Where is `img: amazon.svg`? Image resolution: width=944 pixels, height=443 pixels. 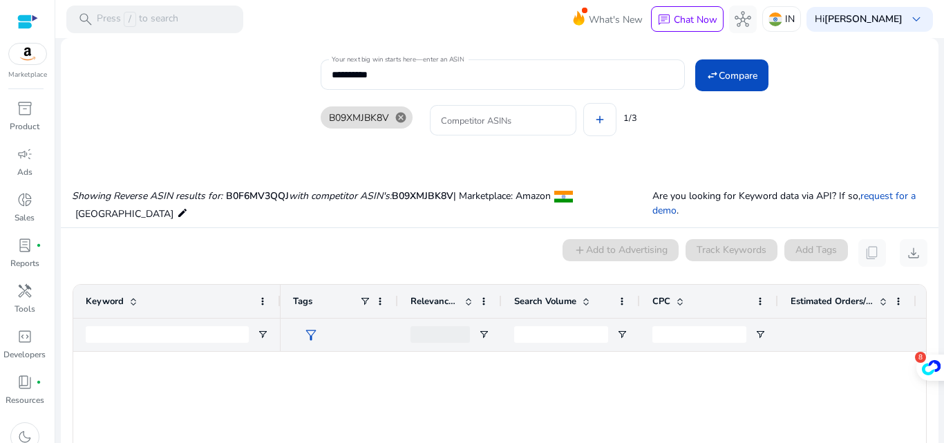 img: amazon.svg is located at coordinates (28, 54).